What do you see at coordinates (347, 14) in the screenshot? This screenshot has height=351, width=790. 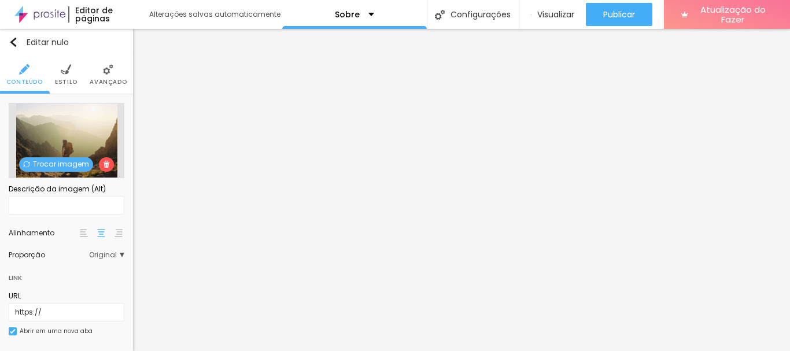 I see `font: Sobre` at bounding box center [347, 14].